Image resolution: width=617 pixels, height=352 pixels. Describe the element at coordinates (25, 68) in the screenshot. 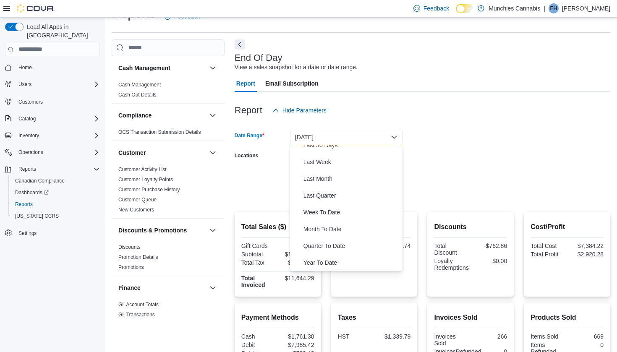

I see `a: Home` at that location.